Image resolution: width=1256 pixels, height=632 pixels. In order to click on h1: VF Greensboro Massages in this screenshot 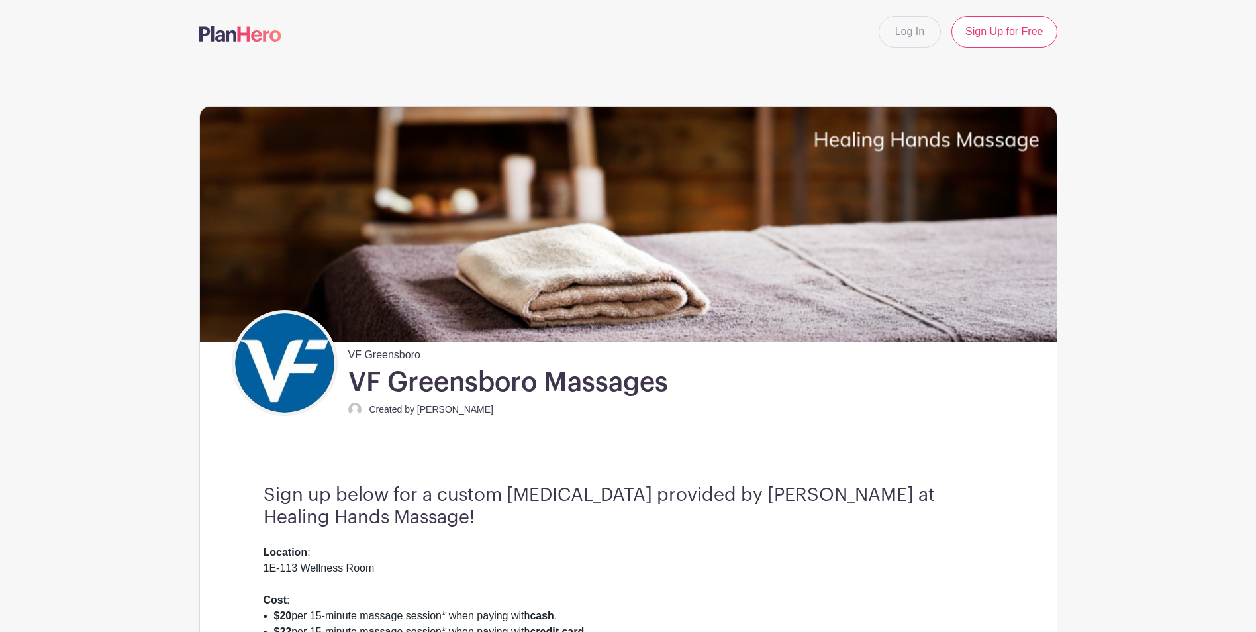, I will do `click(508, 382)`.